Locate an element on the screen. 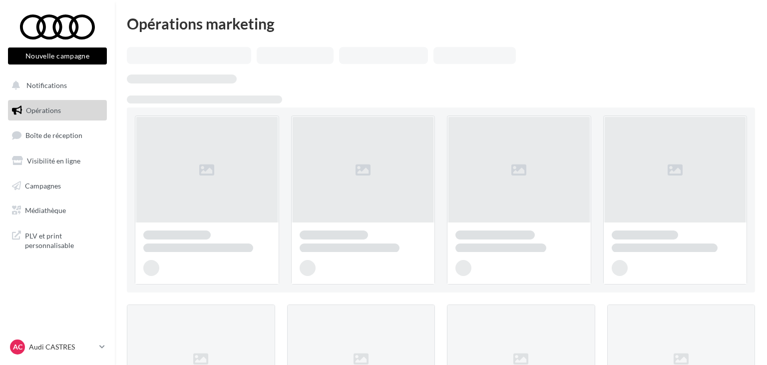 The height and width of the screenshot is (365, 767). p: Audi CASTRES is located at coordinates (62, 347).